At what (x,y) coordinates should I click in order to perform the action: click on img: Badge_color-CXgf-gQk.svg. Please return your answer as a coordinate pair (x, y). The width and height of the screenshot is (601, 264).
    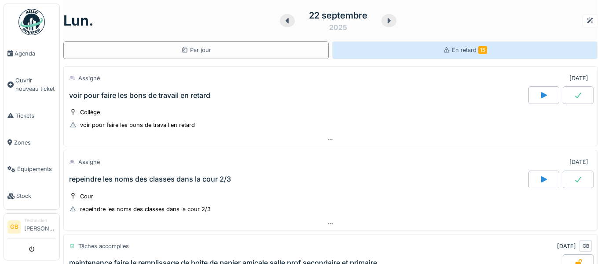
    Looking at the image, I should click on (32, 22).